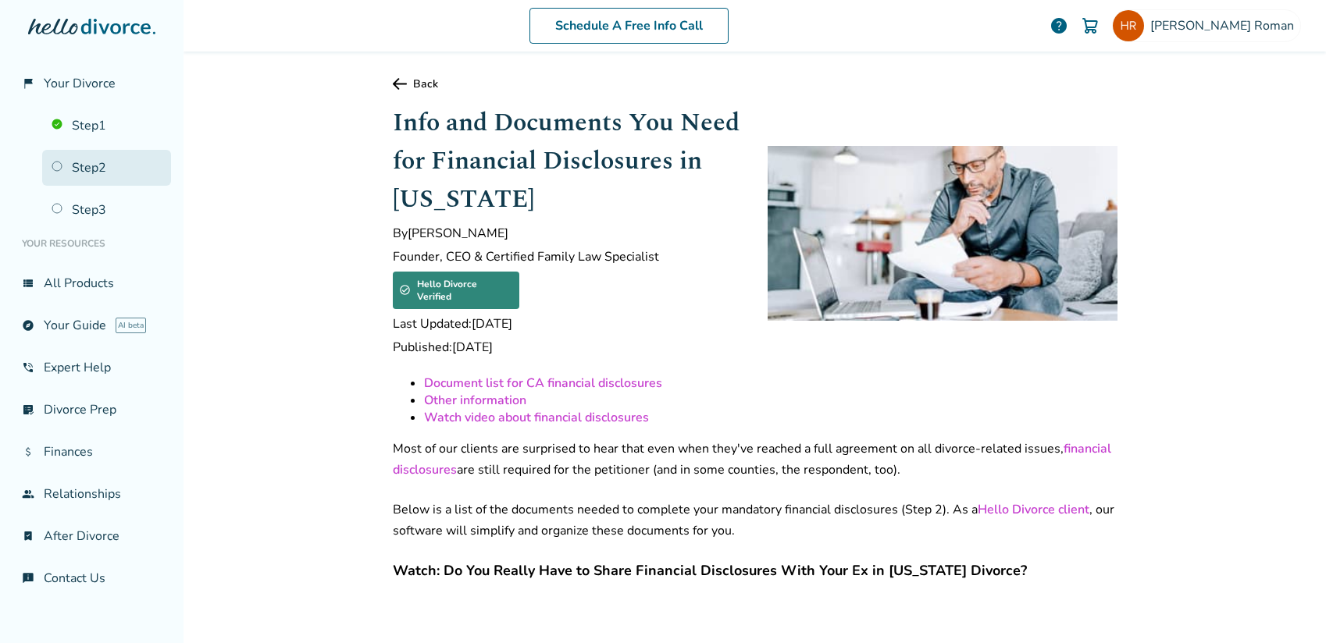 This screenshot has width=1326, height=643. I want to click on p: Below is a list of the documents needed to complete your mandatory financial disclosures (Step 2)..., so click(755, 521).